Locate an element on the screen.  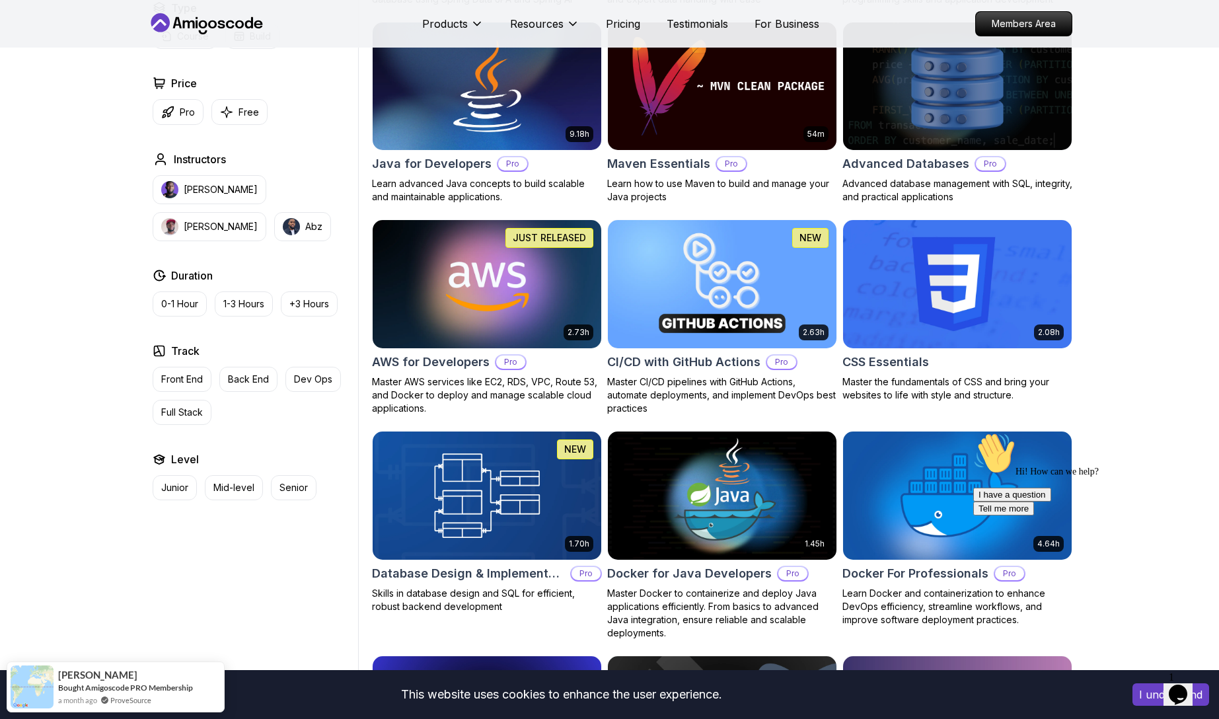
a: CSS Essentials card2.08hCSS EssentialsMaster the fundamentals of CSS and bring your websites to l... is located at coordinates (958, 311).